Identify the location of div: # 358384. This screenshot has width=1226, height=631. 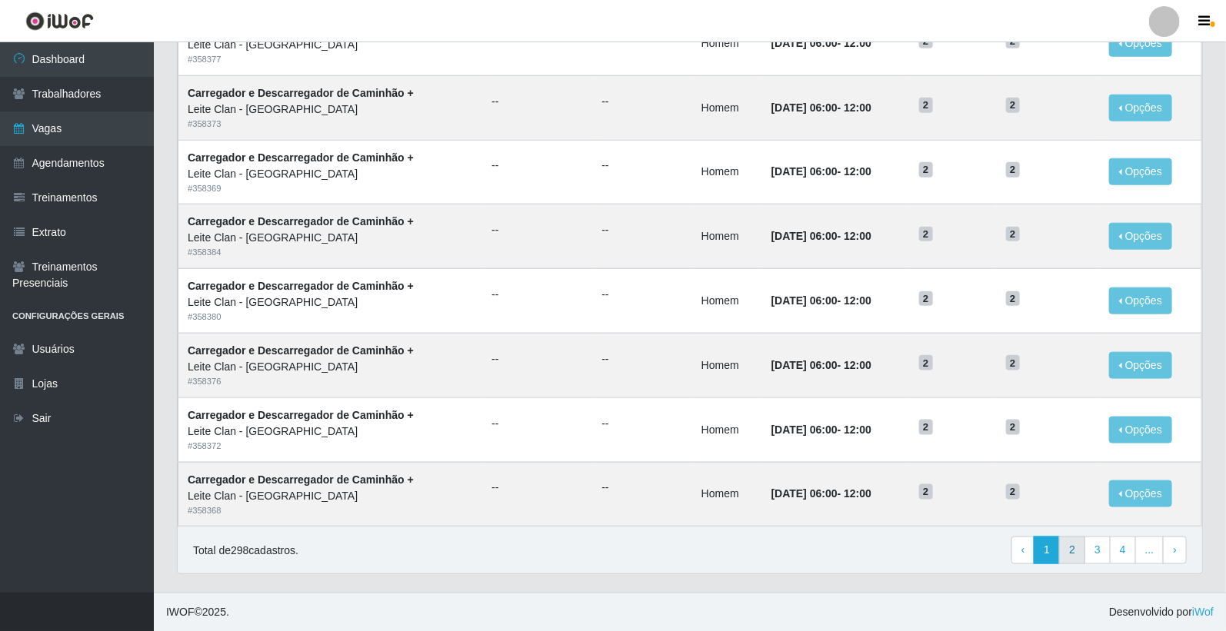
(330, 252).